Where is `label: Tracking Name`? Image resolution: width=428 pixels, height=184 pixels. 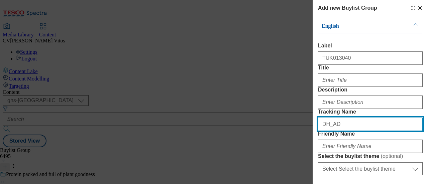
label: Tracking Name is located at coordinates (370, 112).